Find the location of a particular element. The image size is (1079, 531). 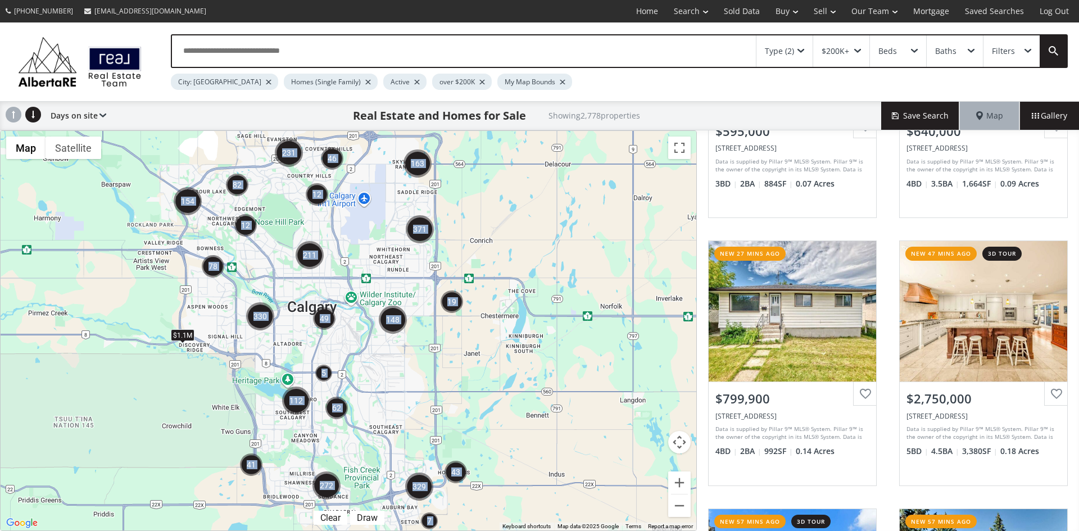

a: Terms is located at coordinates (633, 526).